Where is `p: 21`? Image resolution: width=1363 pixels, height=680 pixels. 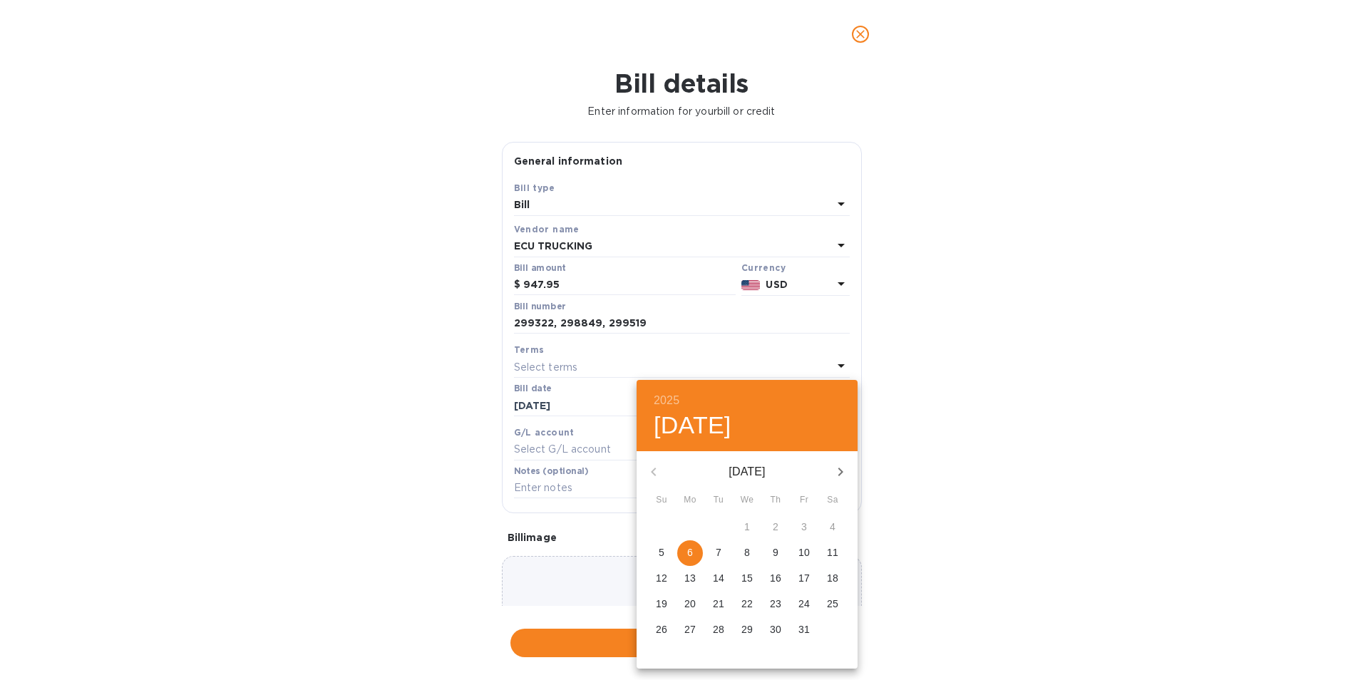 p: 21 is located at coordinates (719, 604).